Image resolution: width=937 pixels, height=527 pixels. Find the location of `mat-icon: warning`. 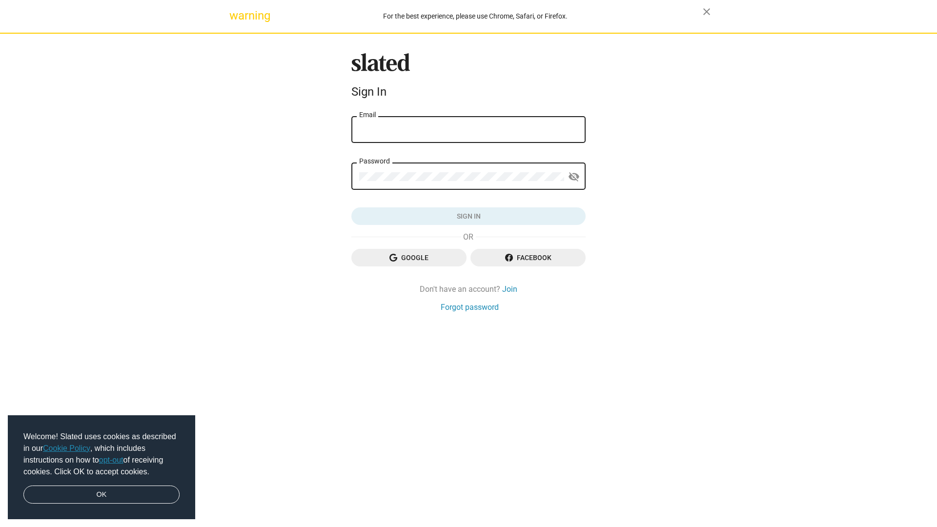

mat-icon: warning is located at coordinates (235, 16).